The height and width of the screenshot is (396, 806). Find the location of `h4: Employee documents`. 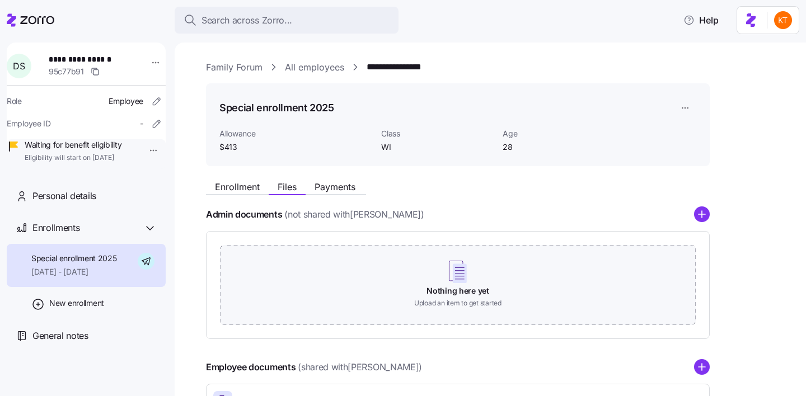

h4: Employee documents is located at coordinates (251, 367).